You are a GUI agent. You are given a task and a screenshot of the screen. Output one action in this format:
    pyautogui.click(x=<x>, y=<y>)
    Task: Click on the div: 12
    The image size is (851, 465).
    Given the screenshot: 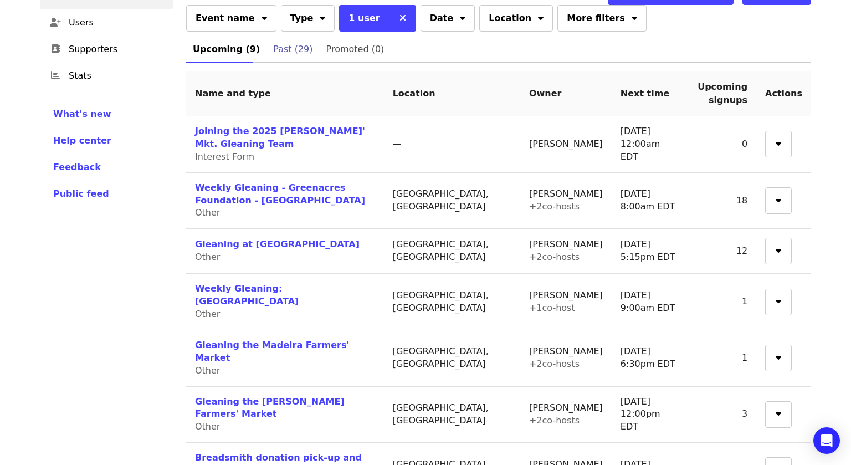 What is the action you would take?
    pyautogui.click(x=722, y=251)
    